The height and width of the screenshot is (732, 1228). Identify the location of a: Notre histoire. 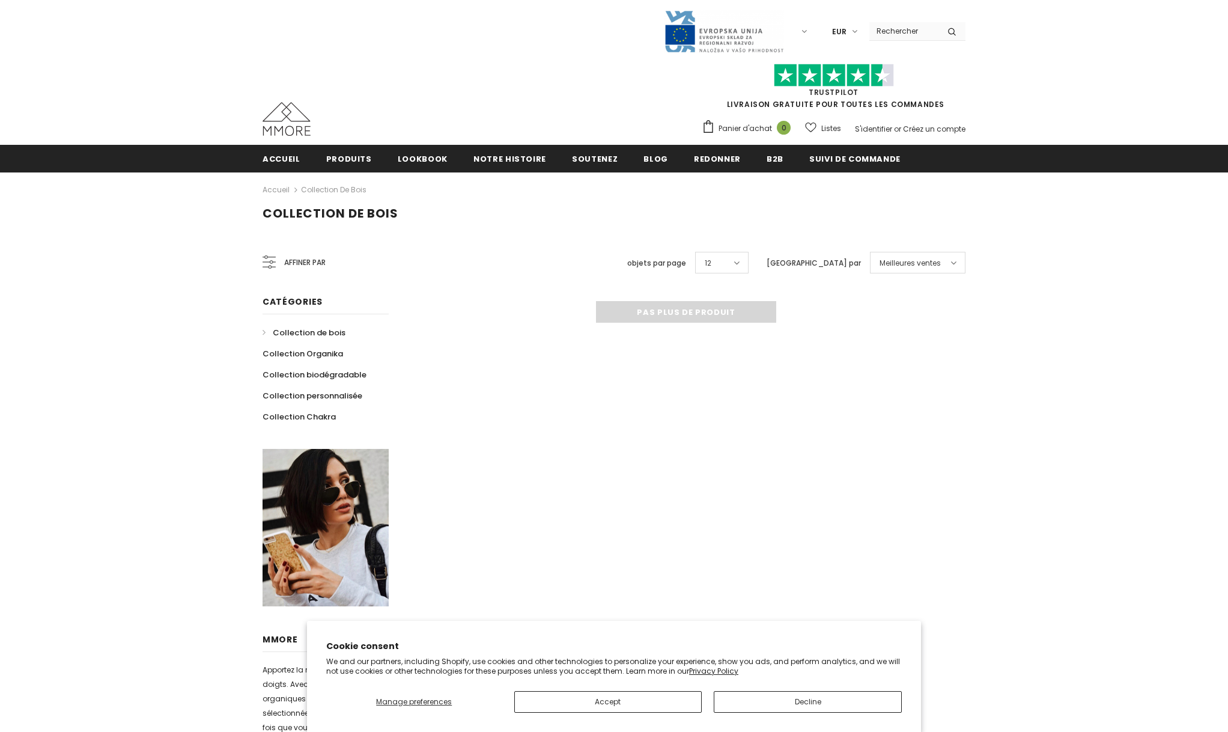
(509, 158).